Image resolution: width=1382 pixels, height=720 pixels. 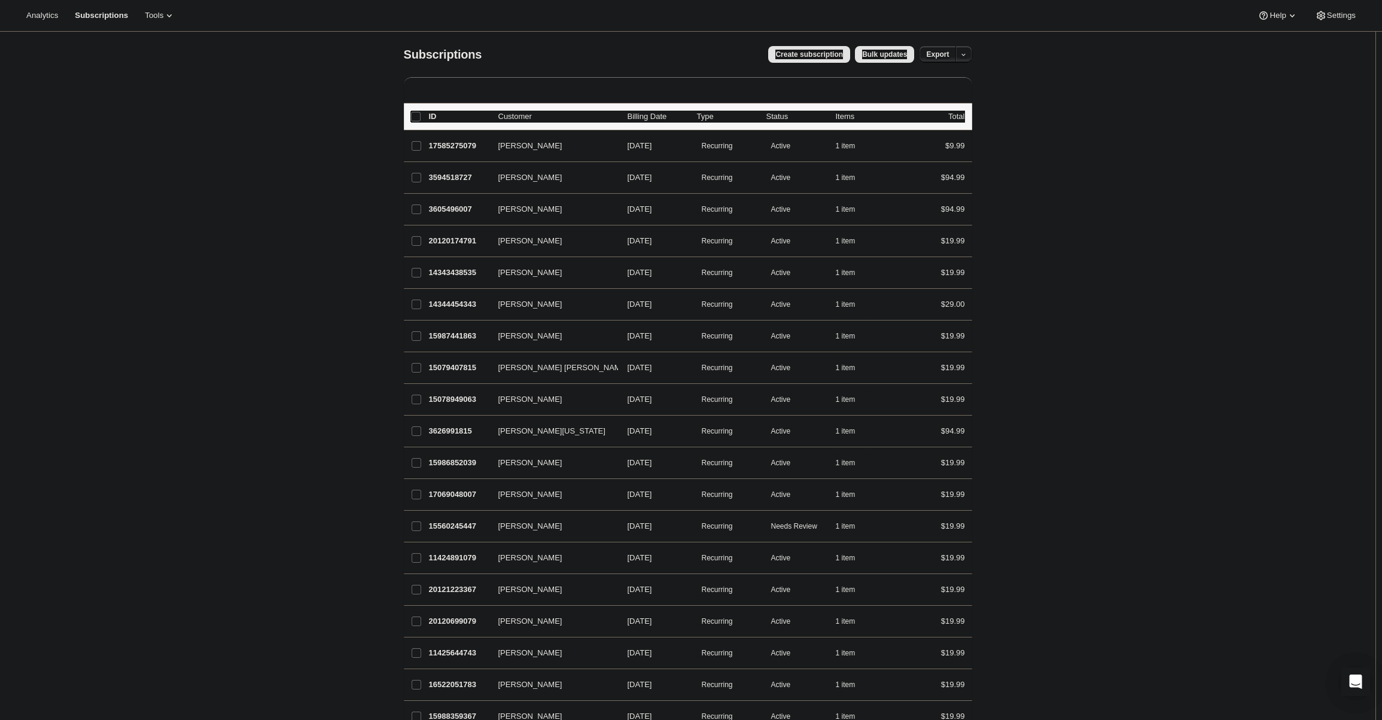 What do you see at coordinates (809, 54) in the screenshot?
I see `span: Create subscription` at bounding box center [809, 54].